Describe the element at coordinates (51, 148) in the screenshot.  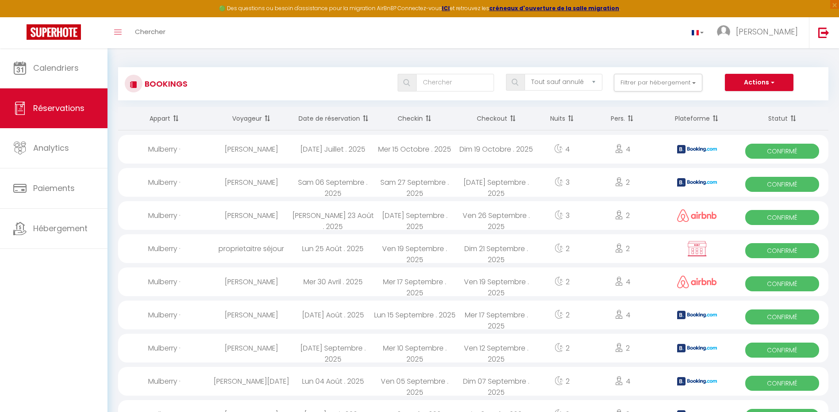
I see `span: Analytics` at that location.